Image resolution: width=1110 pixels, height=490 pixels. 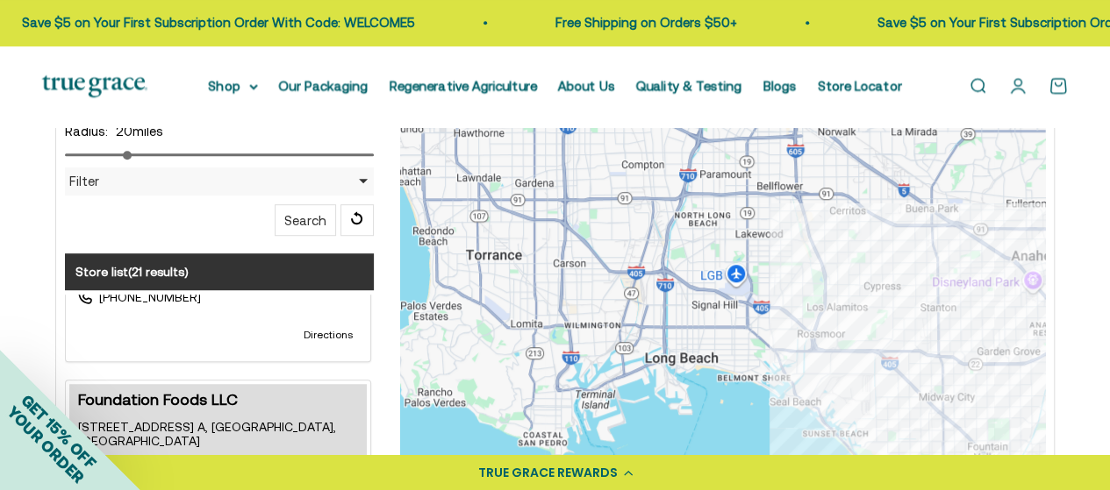 I want to click on div: miles, so click(x=219, y=132).